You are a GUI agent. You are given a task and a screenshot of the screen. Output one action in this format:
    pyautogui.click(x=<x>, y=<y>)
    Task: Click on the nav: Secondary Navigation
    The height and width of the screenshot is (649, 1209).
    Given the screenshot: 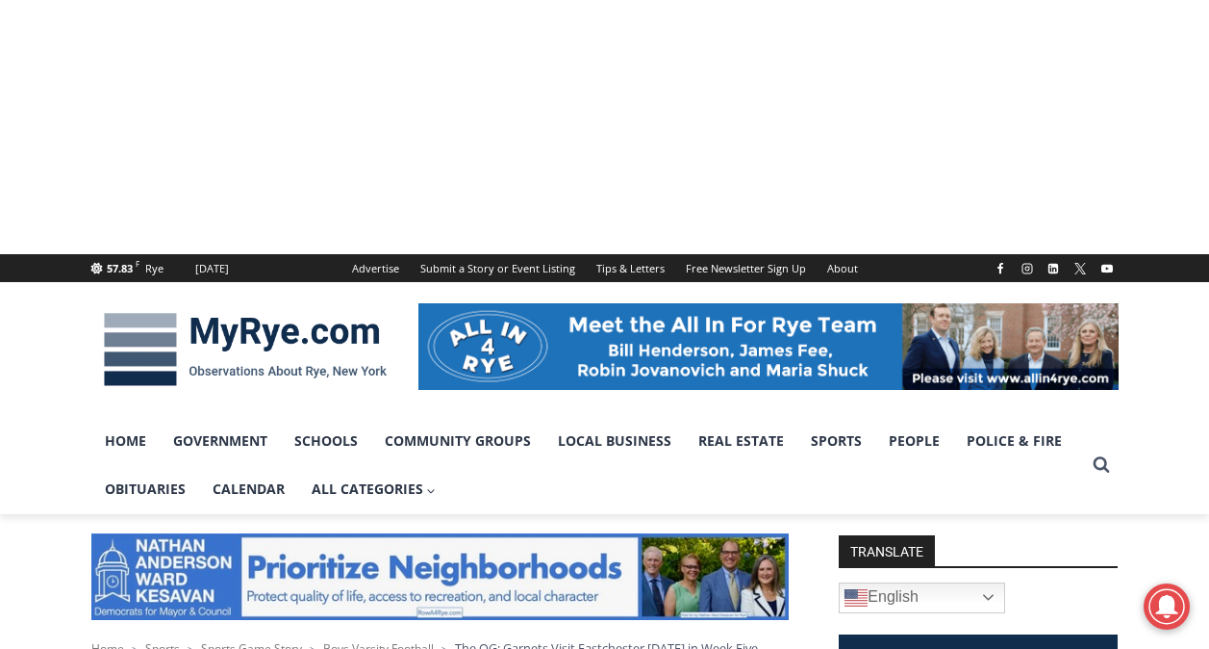 What is the action you would take?
    pyautogui.click(x=605, y=267)
    